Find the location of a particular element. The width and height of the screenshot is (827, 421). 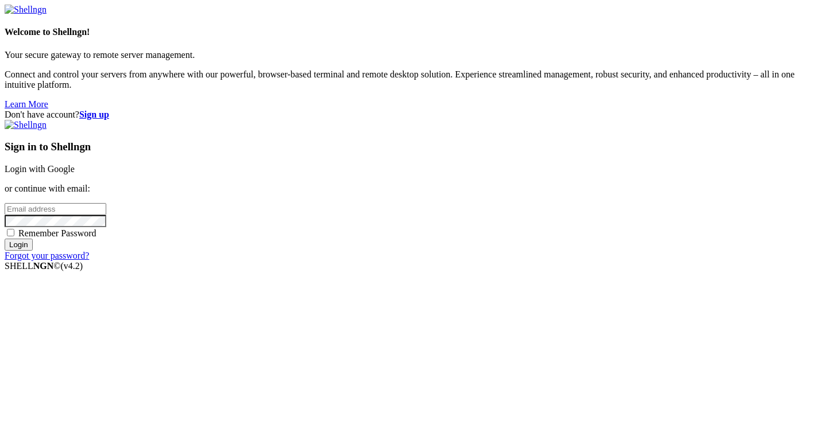

input: Login is located at coordinates (18, 245).